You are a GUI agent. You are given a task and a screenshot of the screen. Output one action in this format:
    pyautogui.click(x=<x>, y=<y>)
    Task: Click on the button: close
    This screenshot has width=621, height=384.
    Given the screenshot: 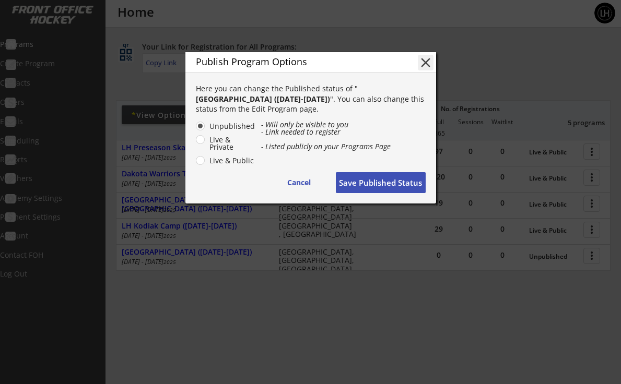 What is the action you would take?
    pyautogui.click(x=425, y=63)
    